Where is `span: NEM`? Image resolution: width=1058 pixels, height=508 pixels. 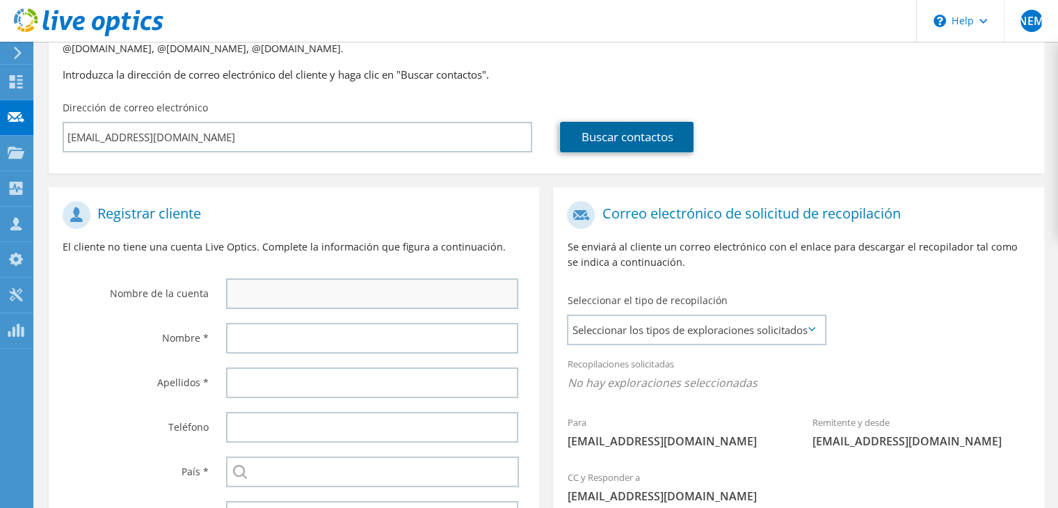 span: NEM is located at coordinates (1032, 21).